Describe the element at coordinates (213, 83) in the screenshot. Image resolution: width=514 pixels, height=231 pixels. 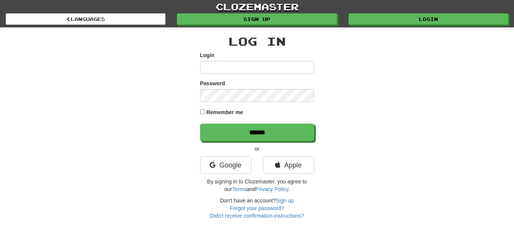
I see `label: Password` at that location.